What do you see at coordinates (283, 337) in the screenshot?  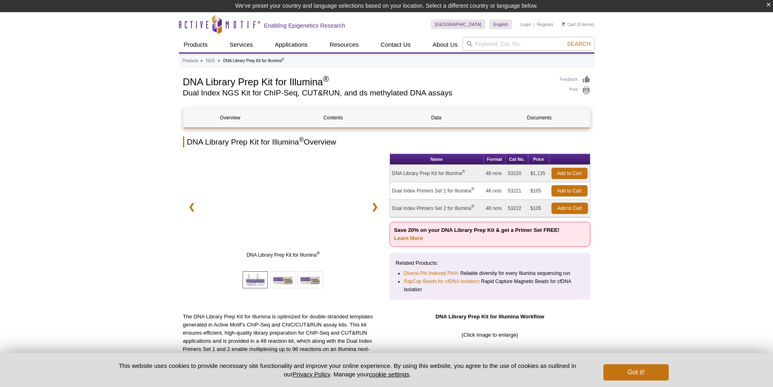 I see `p: The DNA Library Prep Kit for Illumina is optimized for double-stranded templates generated in Act...` at bounding box center [283, 337].